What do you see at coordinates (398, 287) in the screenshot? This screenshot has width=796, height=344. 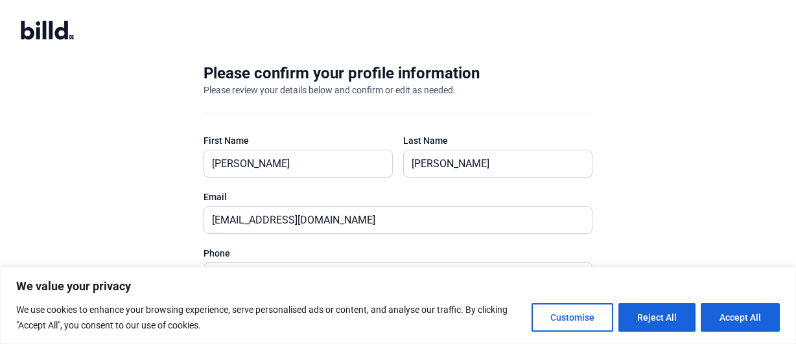 I see `p: We value your privacy` at bounding box center [398, 287].